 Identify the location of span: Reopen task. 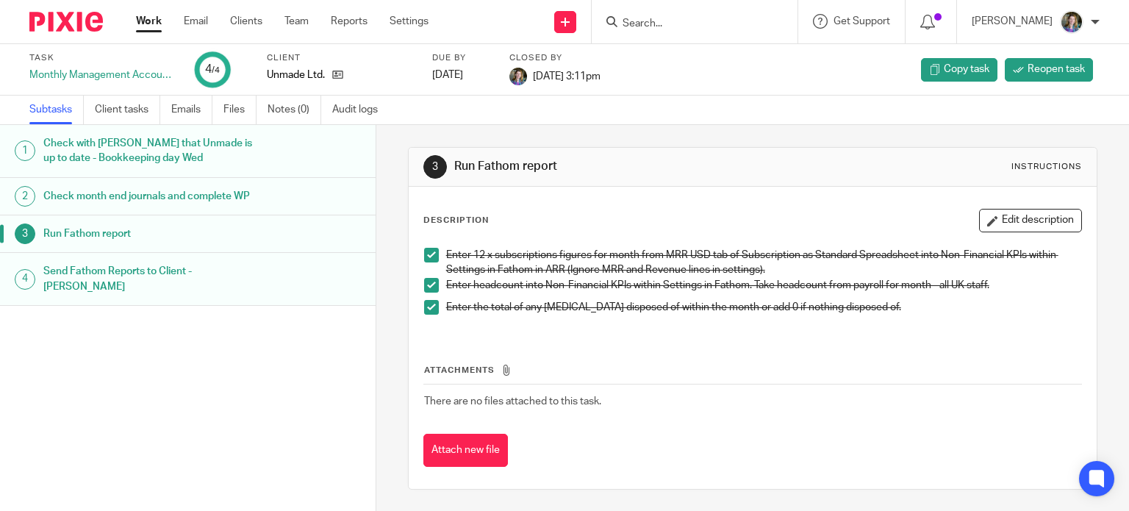
(1056, 69).